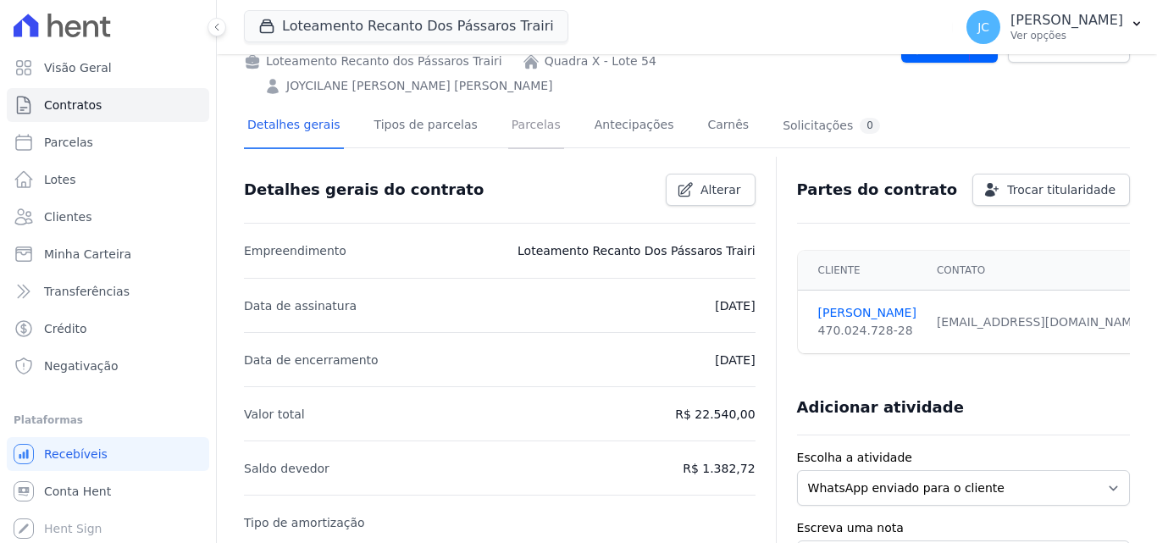 The height and width of the screenshot is (543, 1157). What do you see at coordinates (108, 180) in the screenshot?
I see `a: Lotes` at bounding box center [108, 180].